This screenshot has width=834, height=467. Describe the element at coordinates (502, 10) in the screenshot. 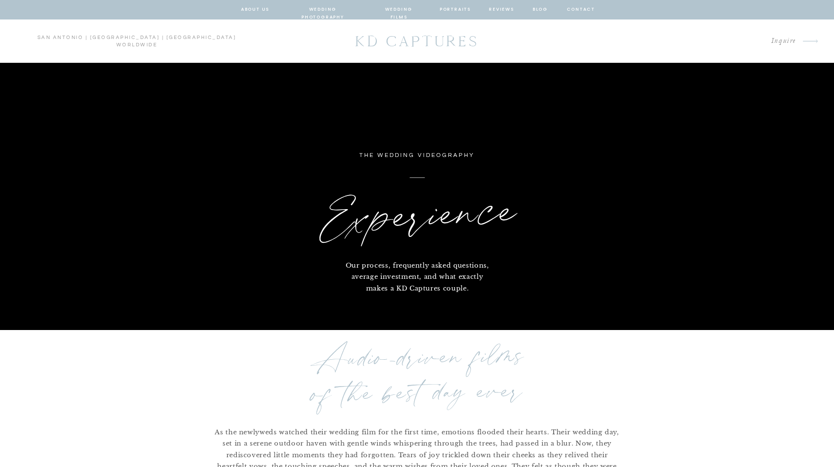

I see `nav: reviews` at that location.